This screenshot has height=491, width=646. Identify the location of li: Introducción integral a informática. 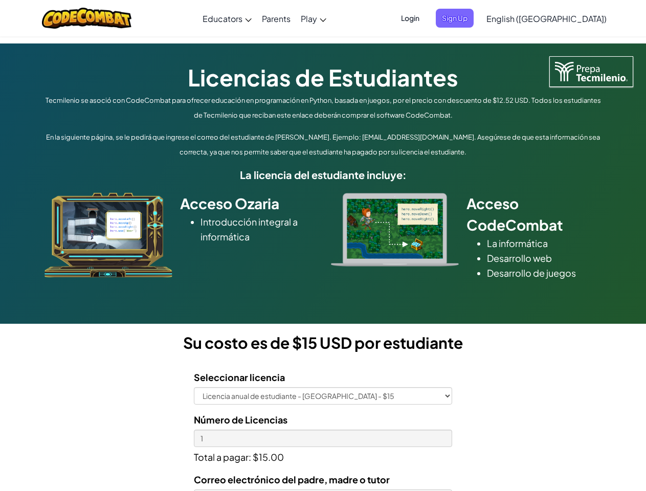
(258, 229).